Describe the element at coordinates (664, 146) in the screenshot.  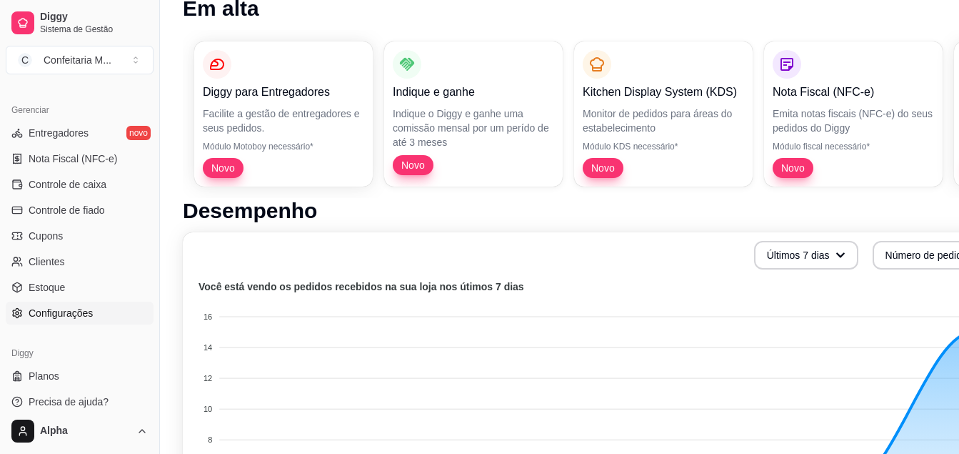
I see `p: Módulo KDS necessário*` at that location.